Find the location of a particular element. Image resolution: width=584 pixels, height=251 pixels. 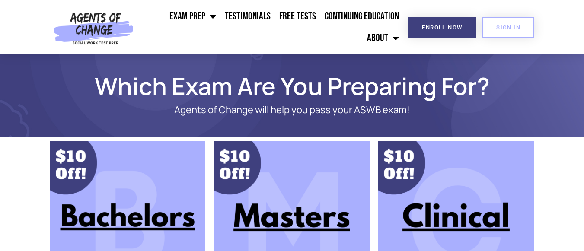

a: SIGN IN is located at coordinates (508, 27).